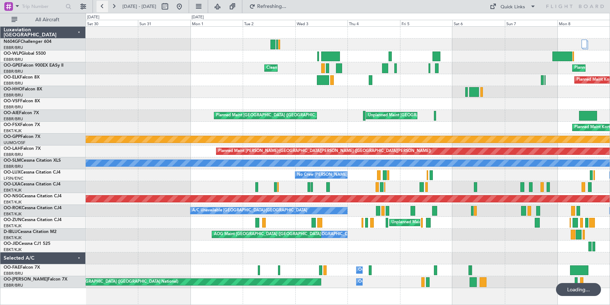 This screenshot has width=610, height=305. What do you see at coordinates (22, 77) in the screenshot?
I see `a: OO-ELKFalcon 8X` at bounding box center [22, 77].